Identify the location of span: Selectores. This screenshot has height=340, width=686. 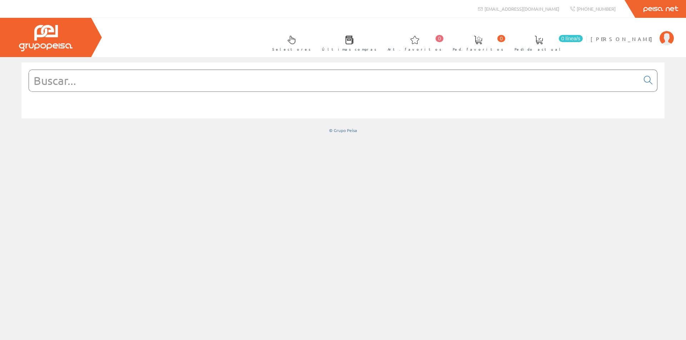
(291, 49).